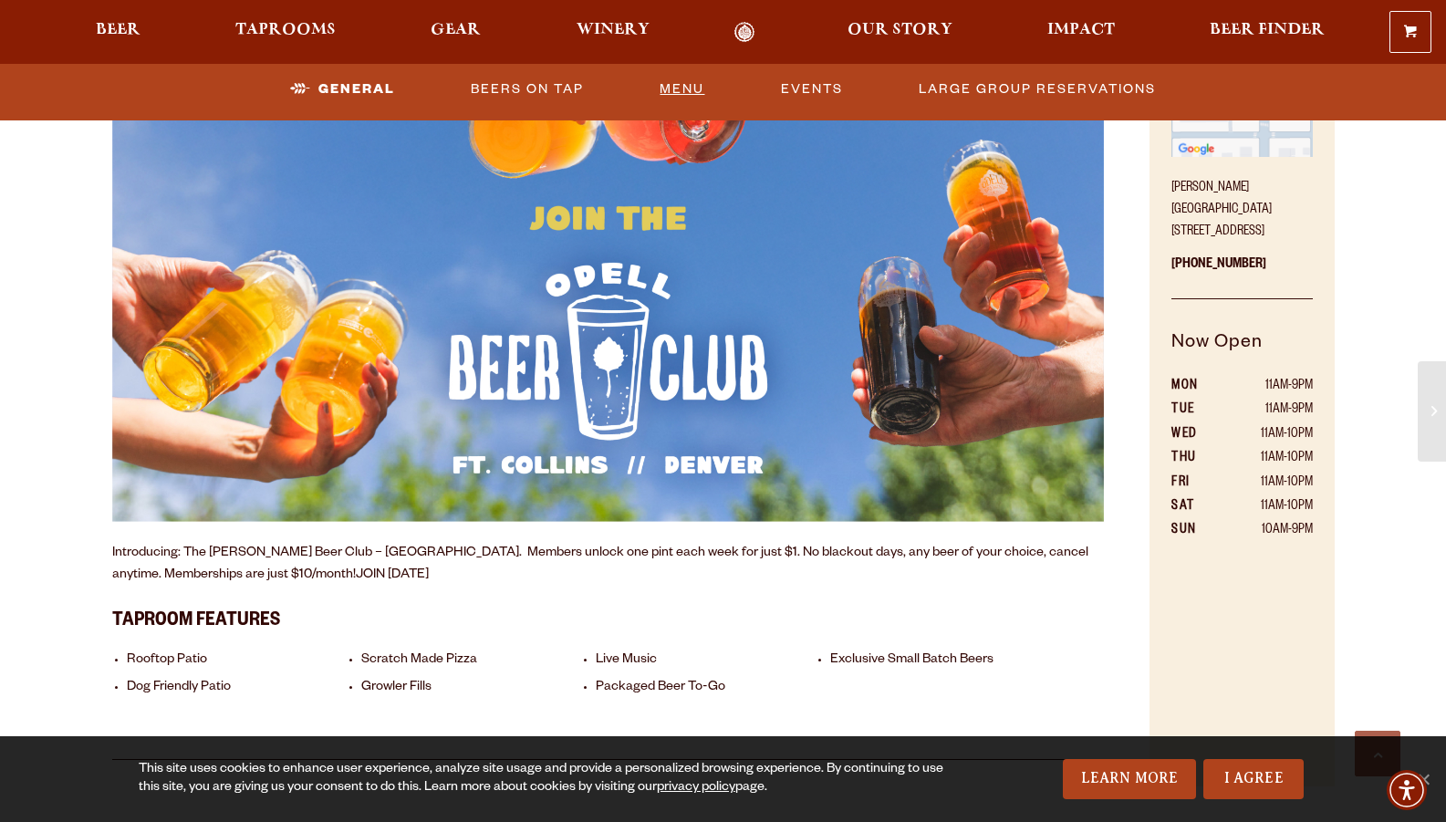 The width and height of the screenshot is (1446, 822). I want to click on div: Accessibility Menu, so click(1406, 790).